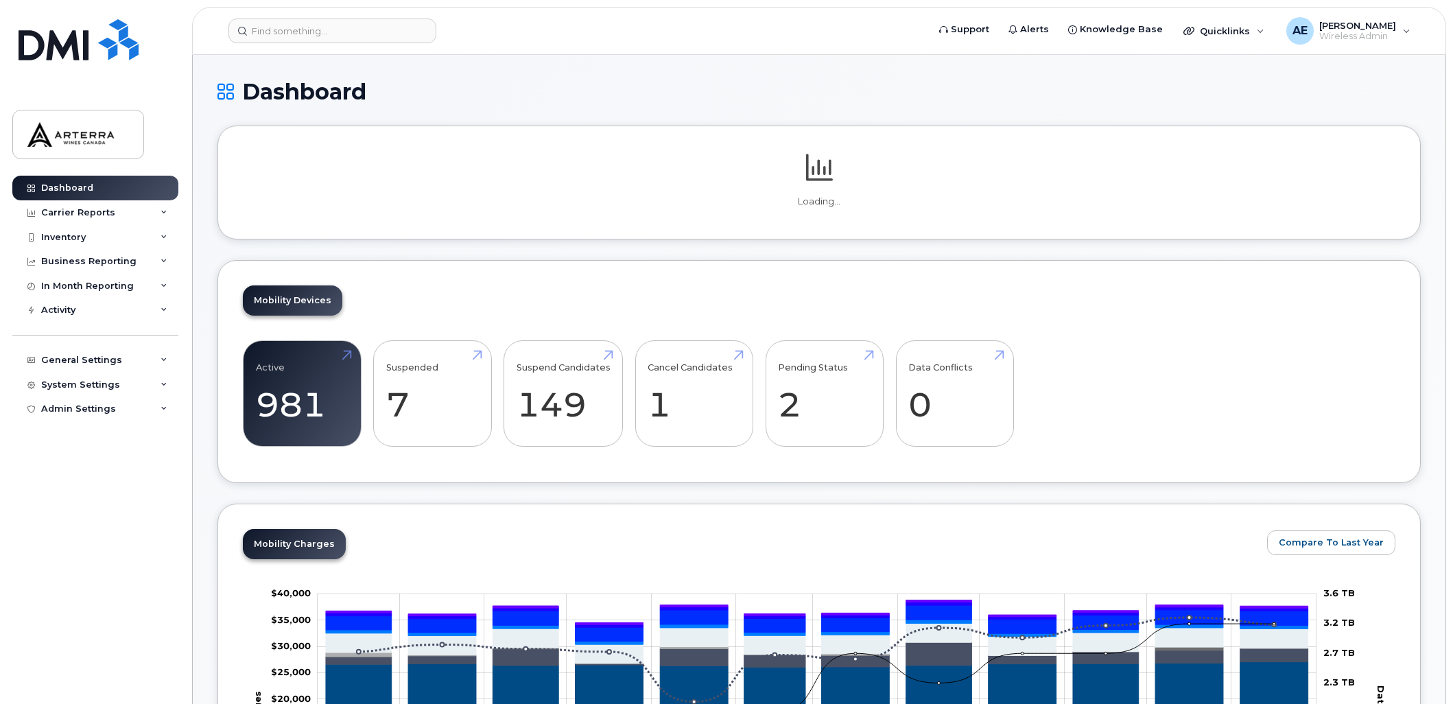 This screenshot has height=704, width=1453. Describe the element at coordinates (291, 672) in the screenshot. I see `tspan: $25,000` at that location.